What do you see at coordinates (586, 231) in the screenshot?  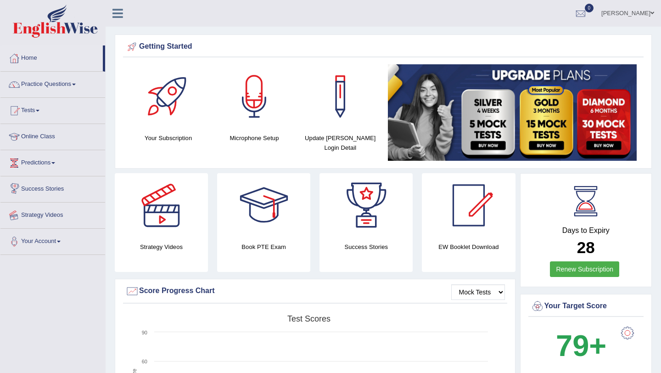 I see `h4: Days to Expiry` at bounding box center [586, 231].